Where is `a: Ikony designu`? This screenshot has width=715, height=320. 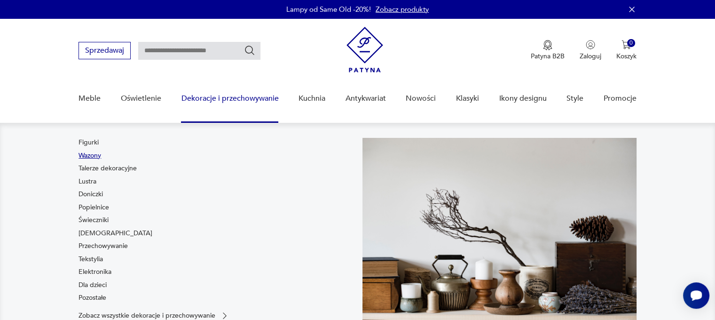 a: Ikony designu is located at coordinates (522, 98).